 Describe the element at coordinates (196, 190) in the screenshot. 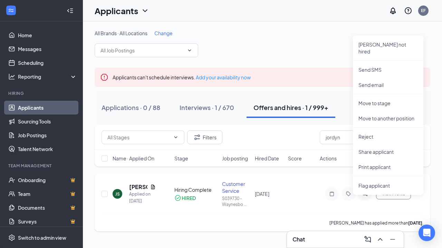

I see `div: Hiring Complete` at that location.